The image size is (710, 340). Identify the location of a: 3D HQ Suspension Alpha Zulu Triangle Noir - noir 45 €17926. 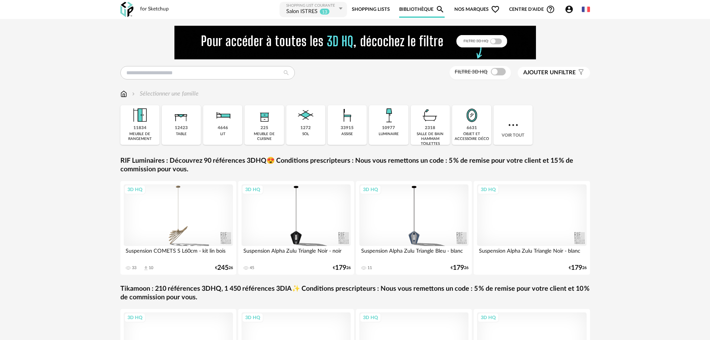
(296, 227).